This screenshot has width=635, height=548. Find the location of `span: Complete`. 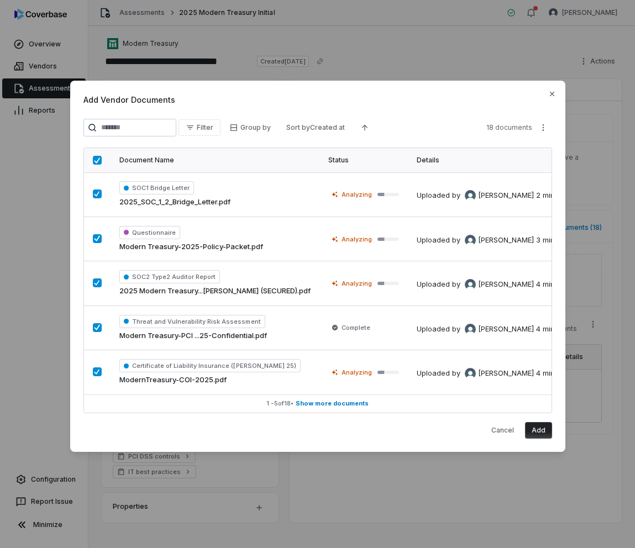

span: Complete is located at coordinates (356, 328).